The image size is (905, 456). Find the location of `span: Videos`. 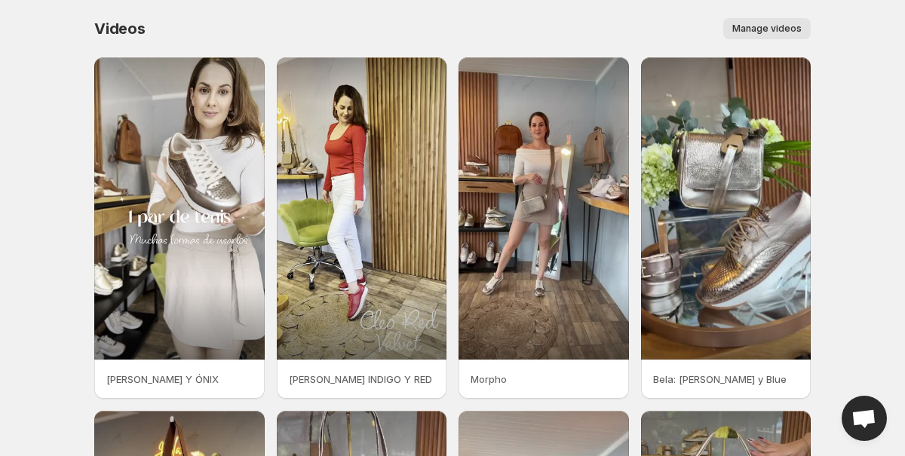

span: Videos is located at coordinates (120, 29).